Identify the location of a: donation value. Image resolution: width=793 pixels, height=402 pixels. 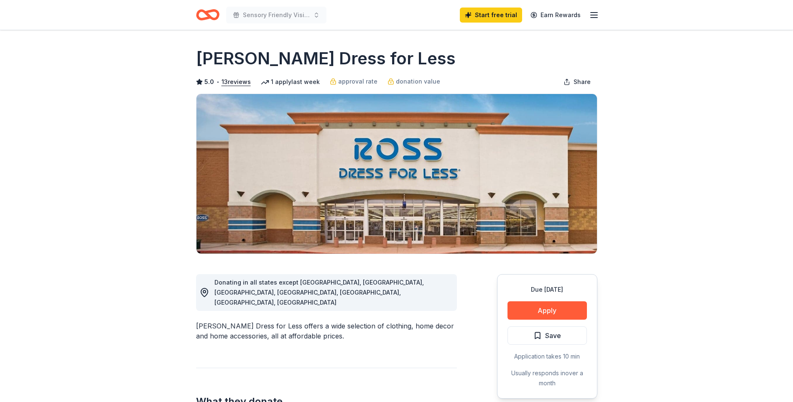
(414, 81).